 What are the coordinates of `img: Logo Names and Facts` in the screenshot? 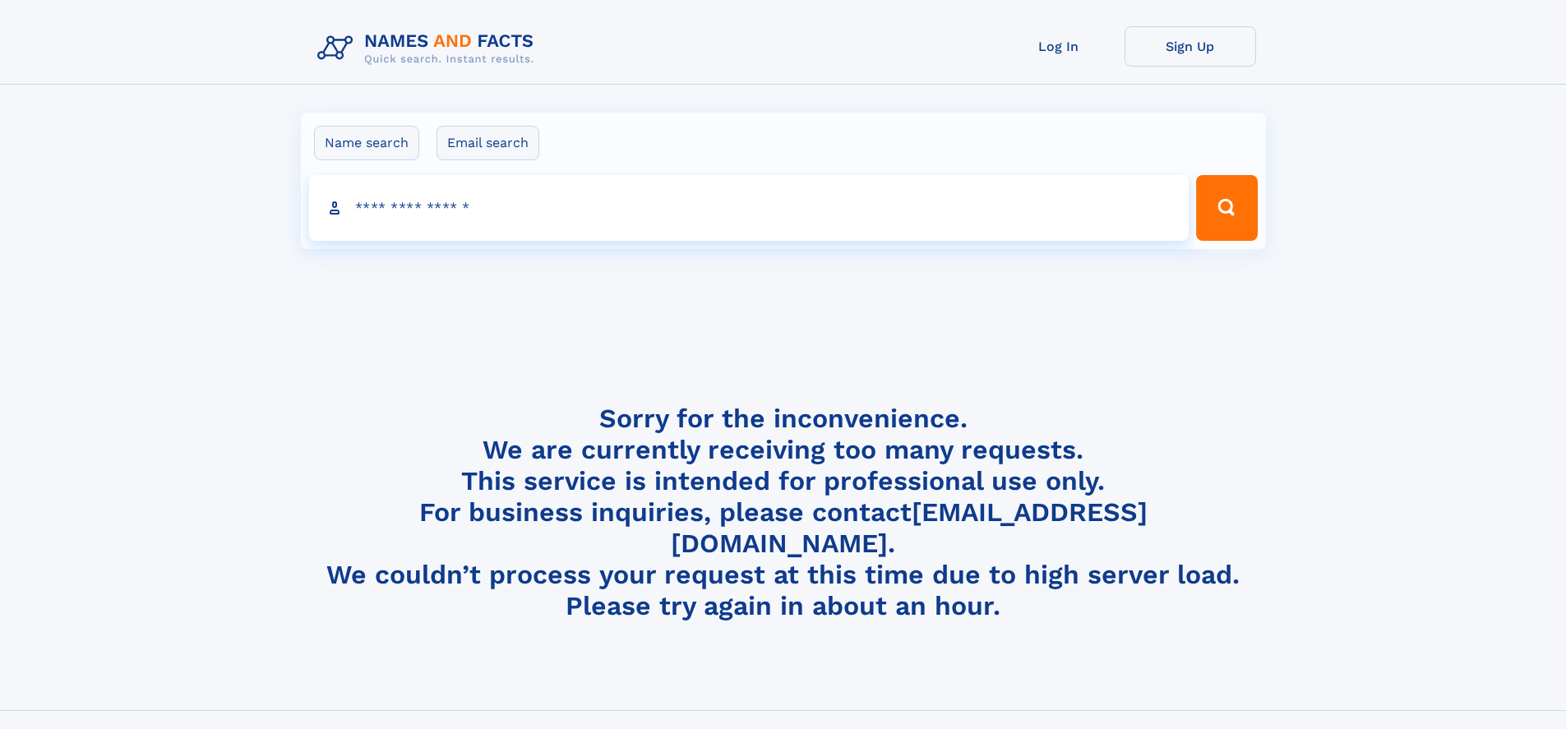 It's located at (429, 49).